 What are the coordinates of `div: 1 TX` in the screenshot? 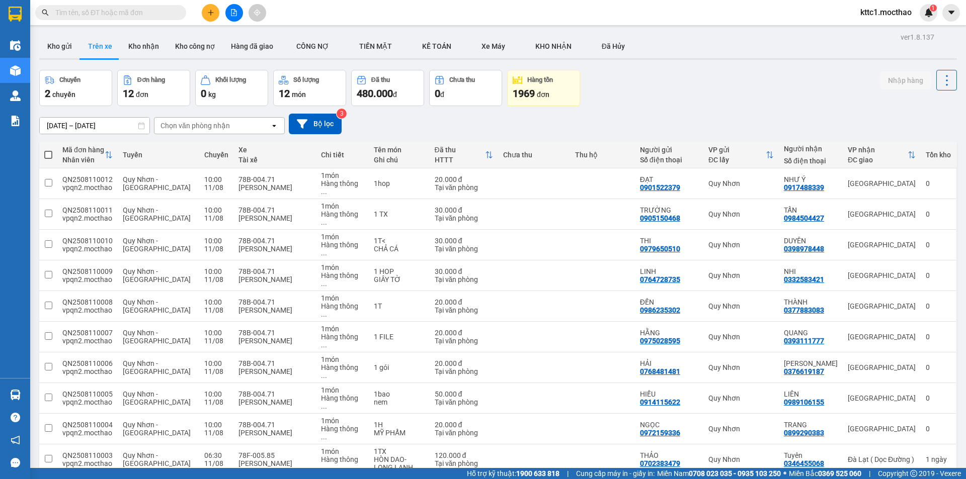 It's located at (399, 214).